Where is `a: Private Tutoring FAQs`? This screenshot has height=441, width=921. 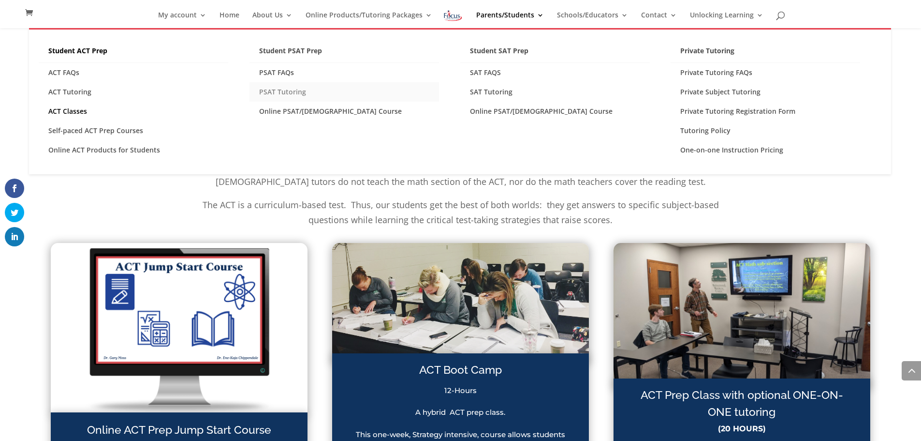 a: Private Tutoring FAQs is located at coordinates (765, 73).